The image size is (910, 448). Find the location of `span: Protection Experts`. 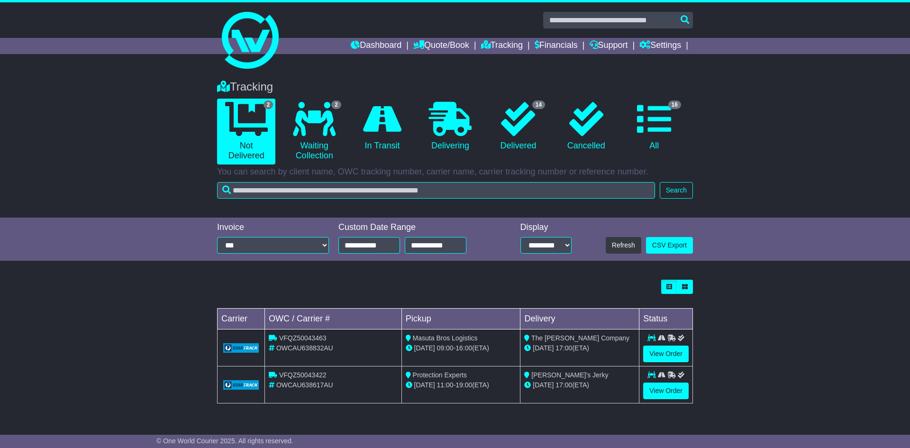

span: Protection Experts is located at coordinates (440, 375).